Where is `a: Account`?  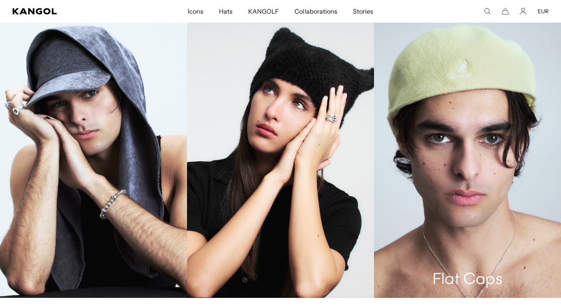
a: Account is located at coordinates (523, 11).